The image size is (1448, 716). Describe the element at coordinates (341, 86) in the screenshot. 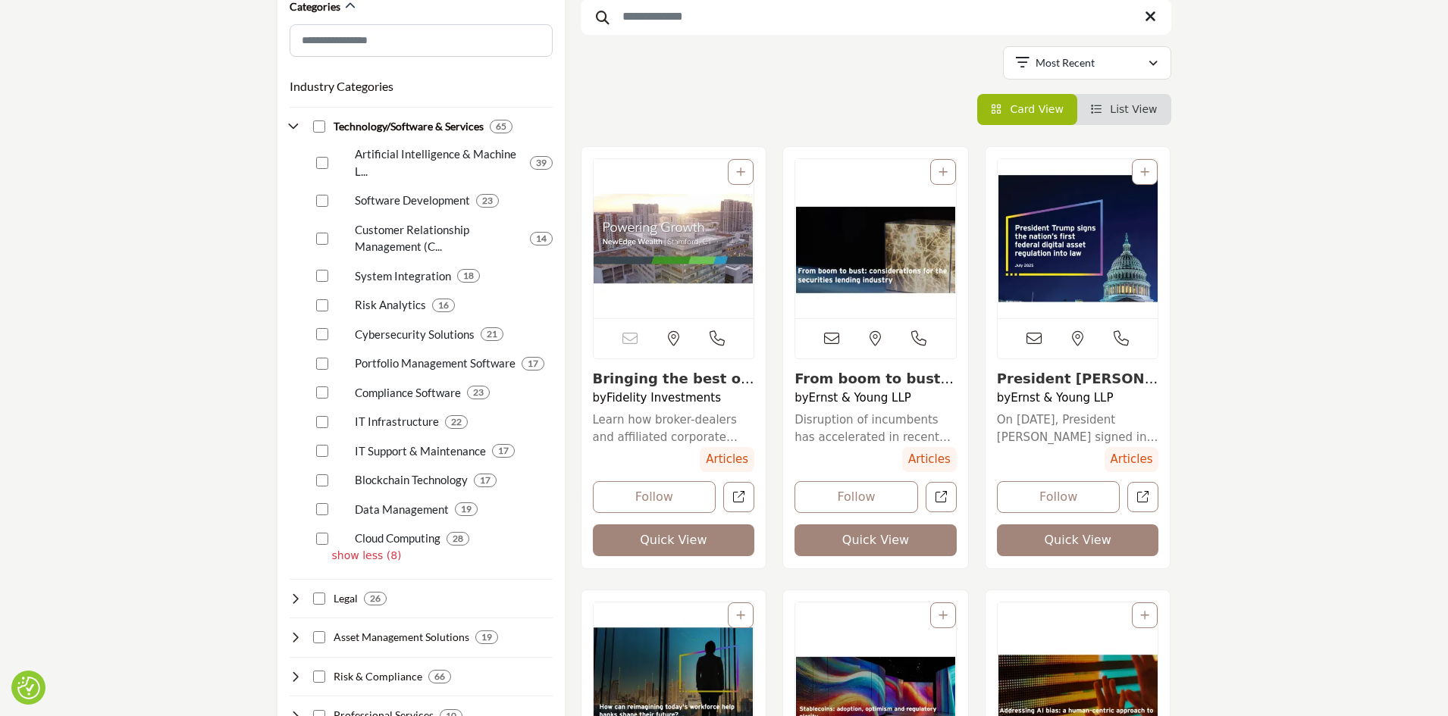

I see `button: Industry Categories` at that location.